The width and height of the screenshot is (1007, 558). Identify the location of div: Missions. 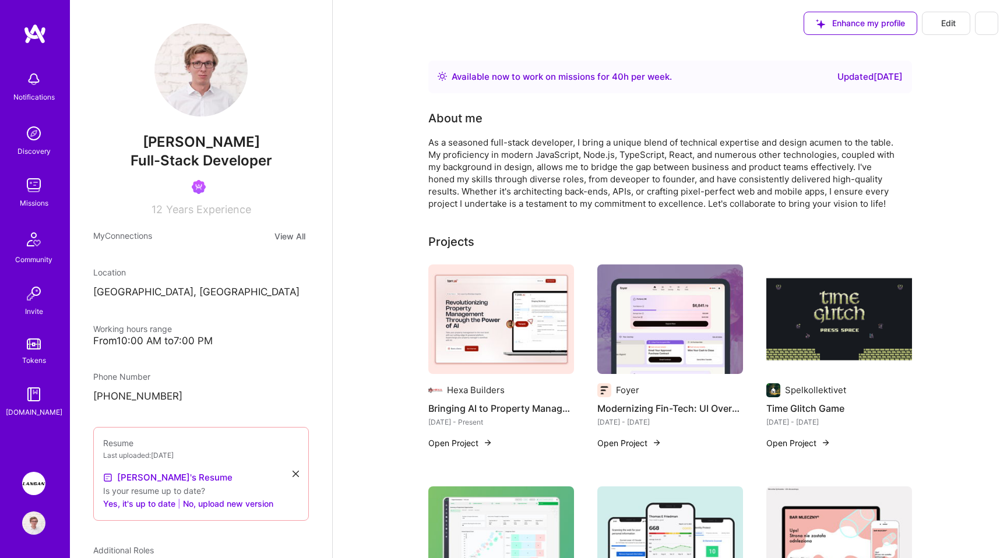
(34, 203).